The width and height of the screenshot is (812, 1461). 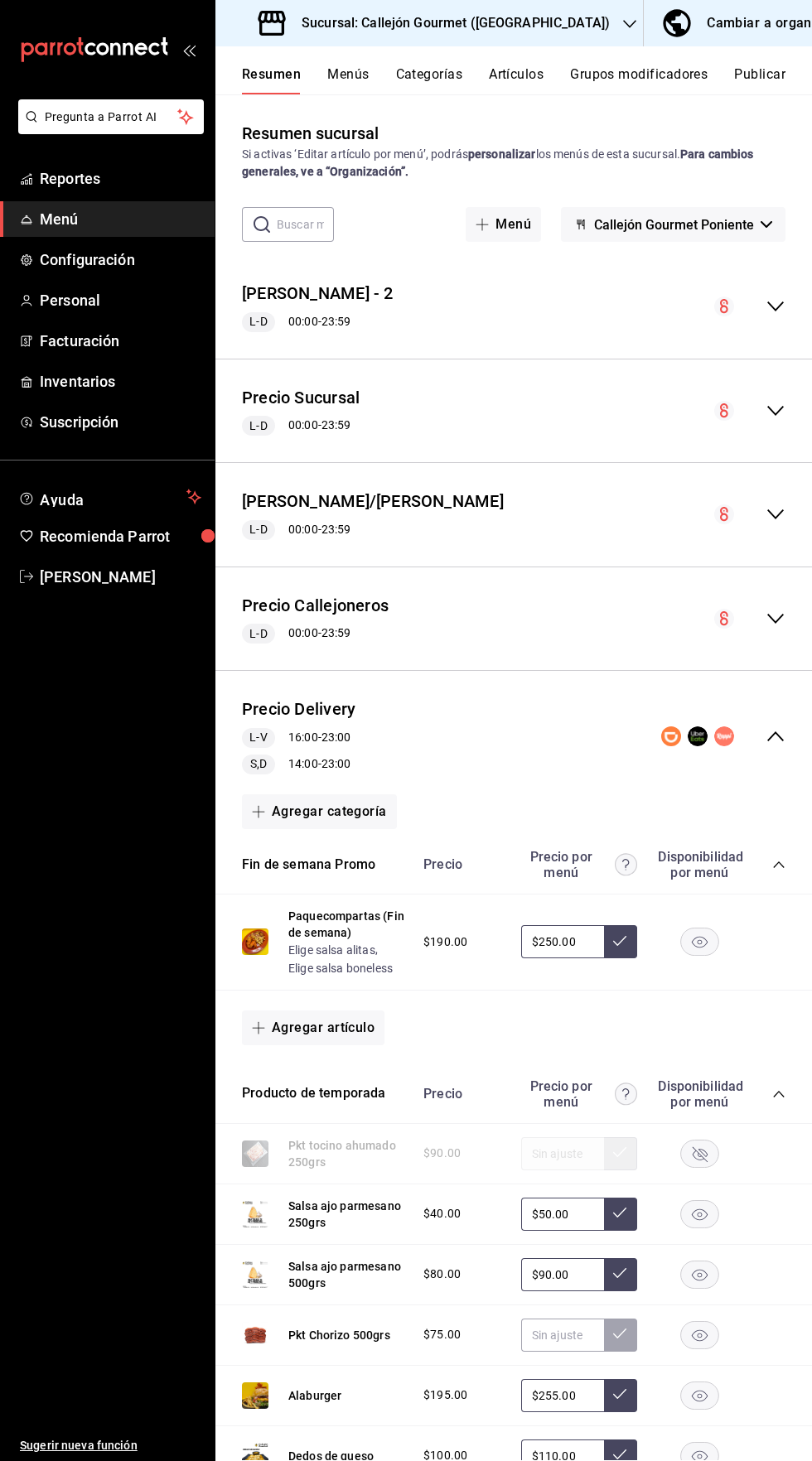 What do you see at coordinates (502, 154) in the screenshot?
I see `strong: personalizar` at bounding box center [502, 154].